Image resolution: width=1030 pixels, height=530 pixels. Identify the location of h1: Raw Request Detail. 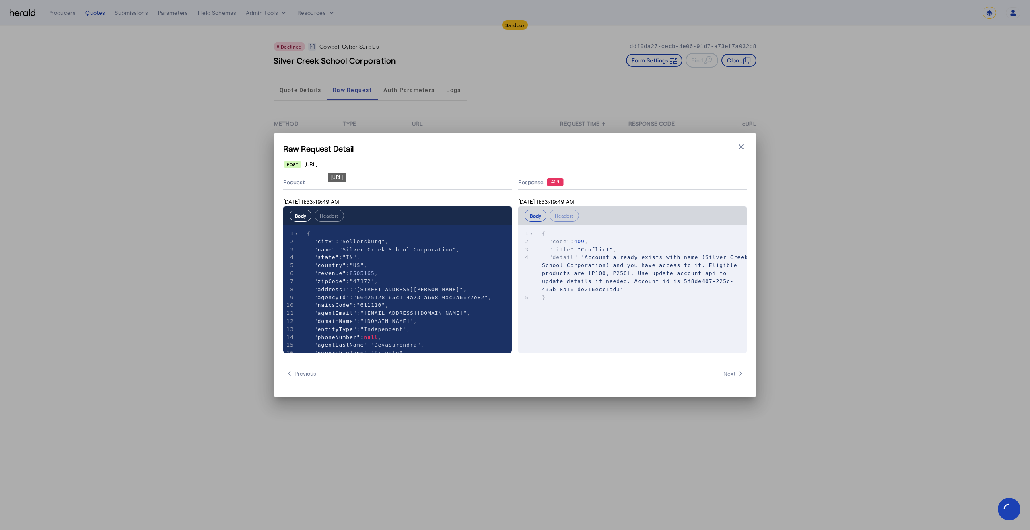
(515, 149).